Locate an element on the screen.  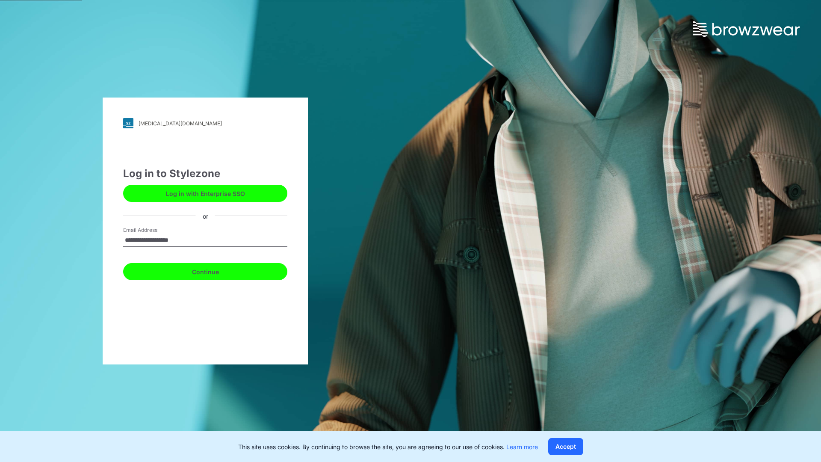
p: This site uses cookies. By continuing to browse the site, you are agreeing to our use of cookies. is located at coordinates (388, 447).